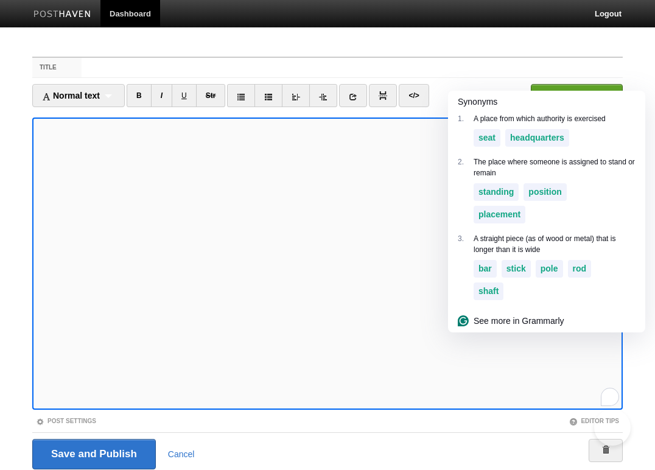  I want to click on del: Str, so click(211, 96).